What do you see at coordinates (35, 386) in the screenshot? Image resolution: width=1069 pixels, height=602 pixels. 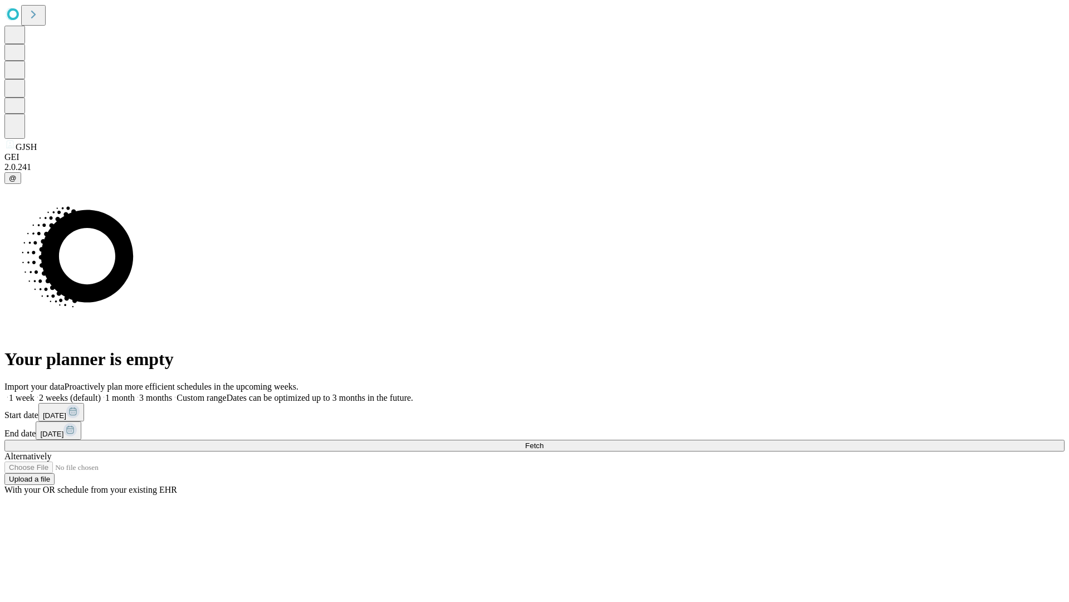 I see `span: Import your data` at bounding box center [35, 386].